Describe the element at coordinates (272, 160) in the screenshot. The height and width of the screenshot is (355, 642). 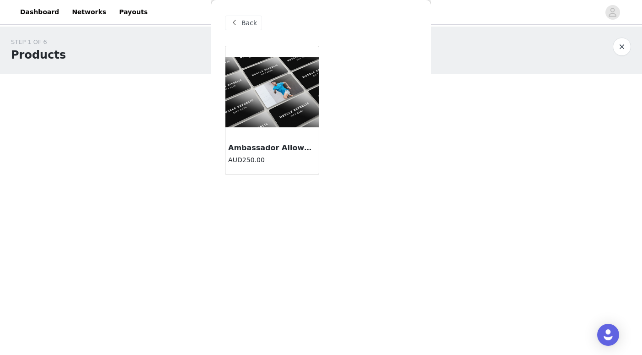
I see `h4: AUD250.00` at that location.